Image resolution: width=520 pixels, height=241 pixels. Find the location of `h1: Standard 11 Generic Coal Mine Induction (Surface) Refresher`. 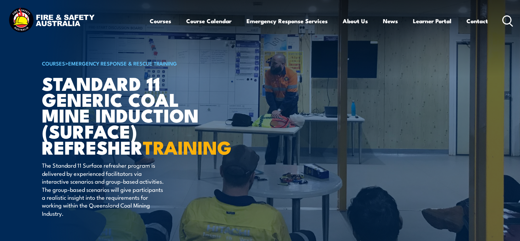

h1: Standard 11 Generic Coal Mine Induction (Surface) Refresher is located at coordinates (126, 115).